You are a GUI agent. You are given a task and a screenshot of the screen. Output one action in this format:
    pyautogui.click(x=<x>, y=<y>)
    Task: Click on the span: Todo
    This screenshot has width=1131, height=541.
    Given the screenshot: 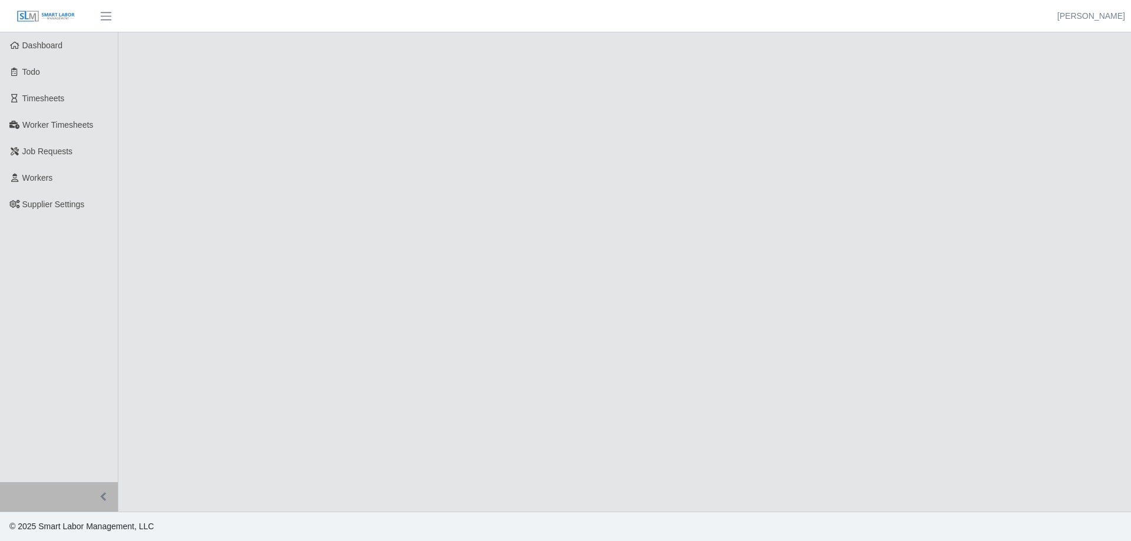 What is the action you would take?
    pyautogui.click(x=31, y=72)
    